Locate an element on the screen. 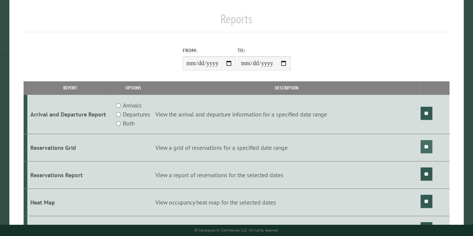 This screenshot has height=236, width=473. label: Both is located at coordinates (129, 123).